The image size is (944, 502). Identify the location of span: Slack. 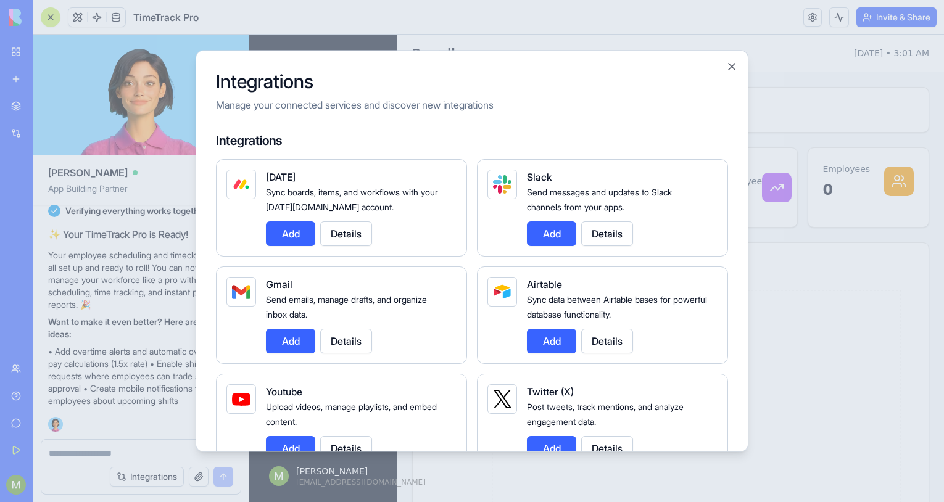
(539, 177).